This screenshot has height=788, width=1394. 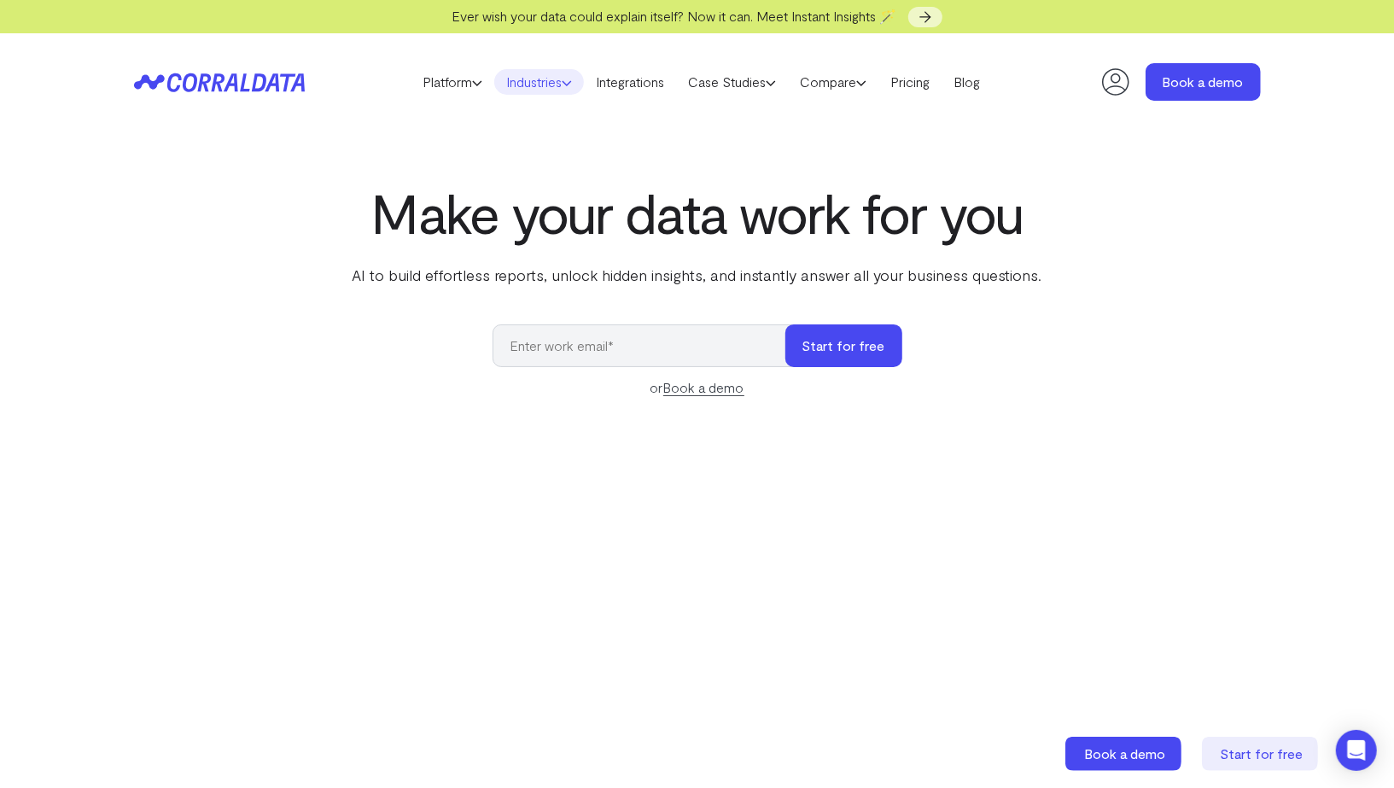 I want to click on a: Pricing, so click(x=910, y=82).